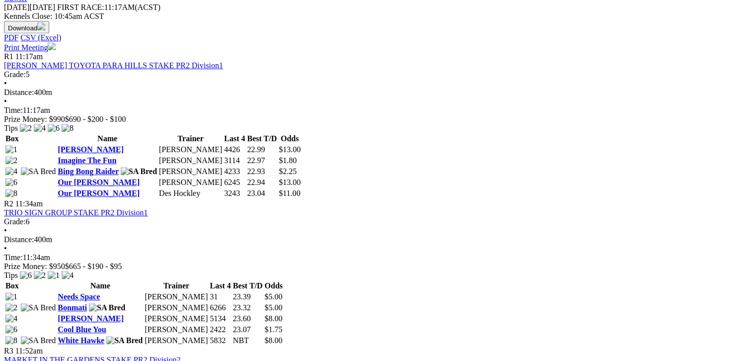  What do you see at coordinates (29, 203) in the screenshot?
I see `span: 11:34am` at bounding box center [29, 203].